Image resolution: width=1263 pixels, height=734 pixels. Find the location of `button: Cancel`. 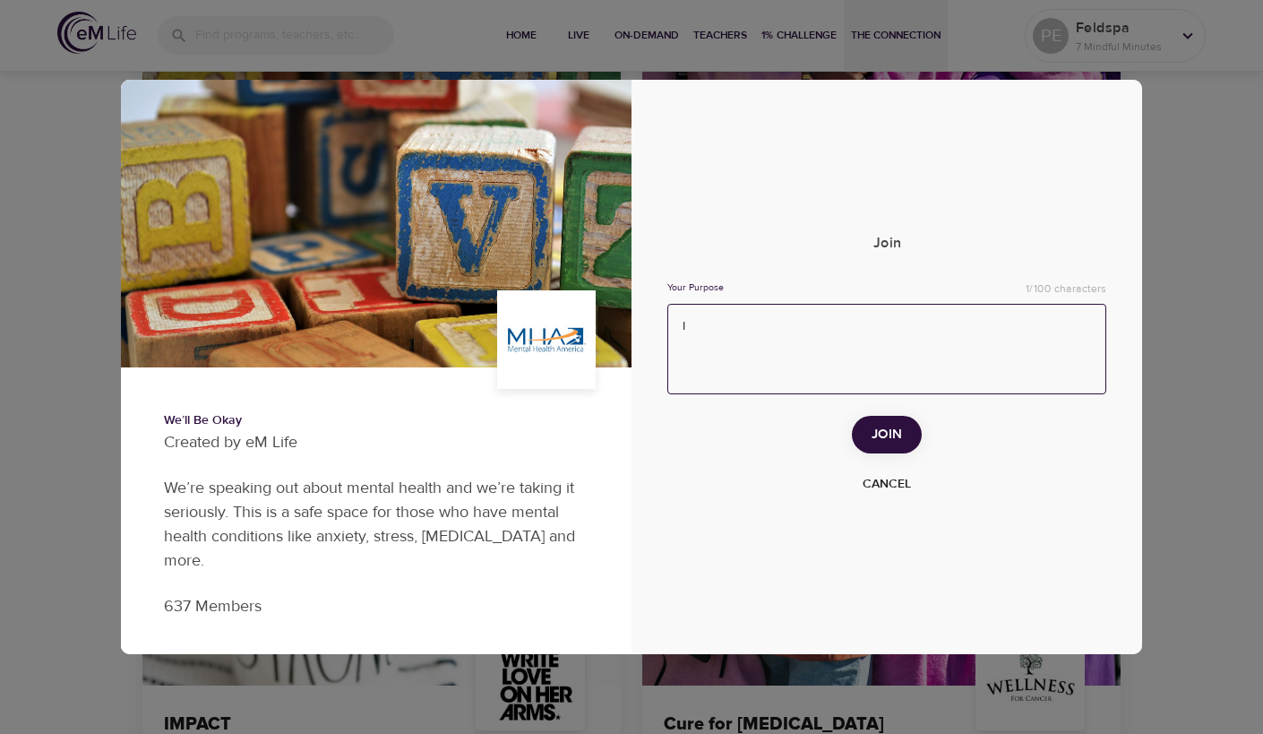

button: Cancel is located at coordinates (887, 484).